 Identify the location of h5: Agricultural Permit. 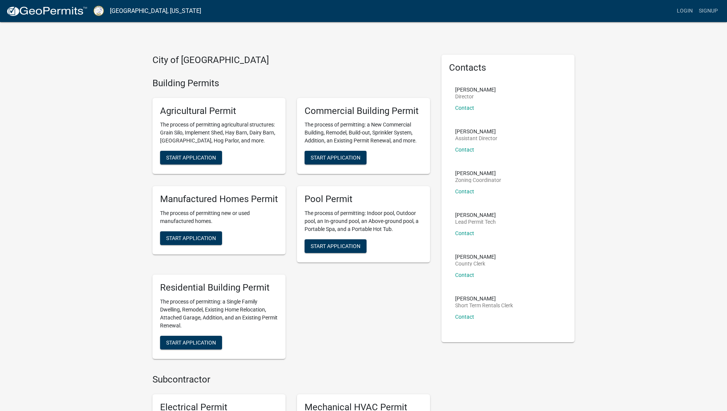
(219, 111).